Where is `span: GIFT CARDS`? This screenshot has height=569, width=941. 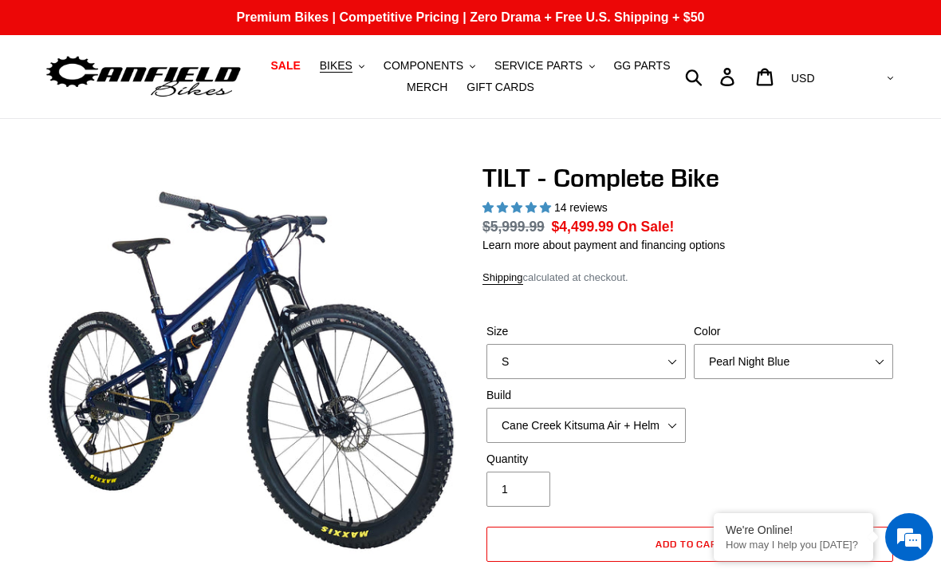
span: GIFT CARDS is located at coordinates (500, 87).